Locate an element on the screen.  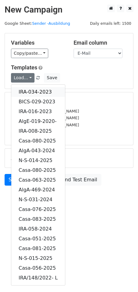
a: AlgA-469-2024 is located at coordinates (38, 190).